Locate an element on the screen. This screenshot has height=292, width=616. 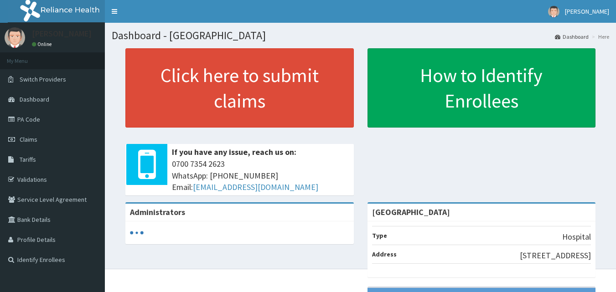
b: Administrators is located at coordinates (157, 212).